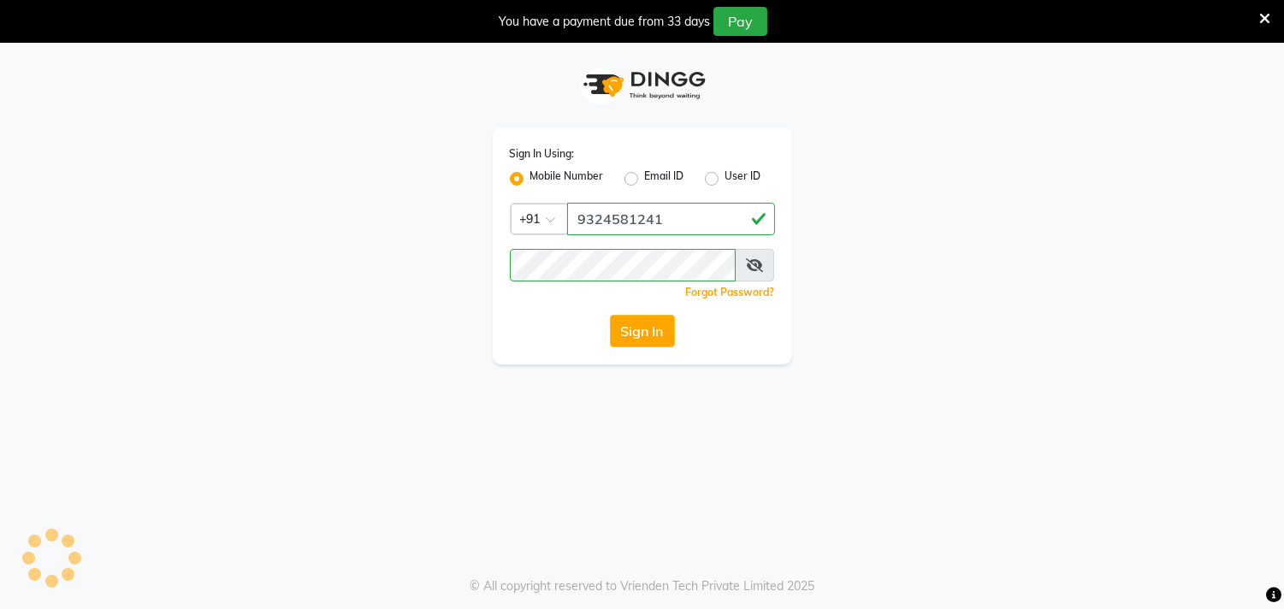 The height and width of the screenshot is (609, 1284). Describe the element at coordinates (642, 85) in the screenshot. I see `img: logo1.svg` at that location.